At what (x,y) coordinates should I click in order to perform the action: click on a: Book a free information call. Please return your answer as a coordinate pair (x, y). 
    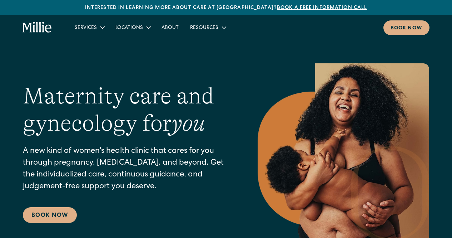
    Looking at the image, I should click on (322, 8).